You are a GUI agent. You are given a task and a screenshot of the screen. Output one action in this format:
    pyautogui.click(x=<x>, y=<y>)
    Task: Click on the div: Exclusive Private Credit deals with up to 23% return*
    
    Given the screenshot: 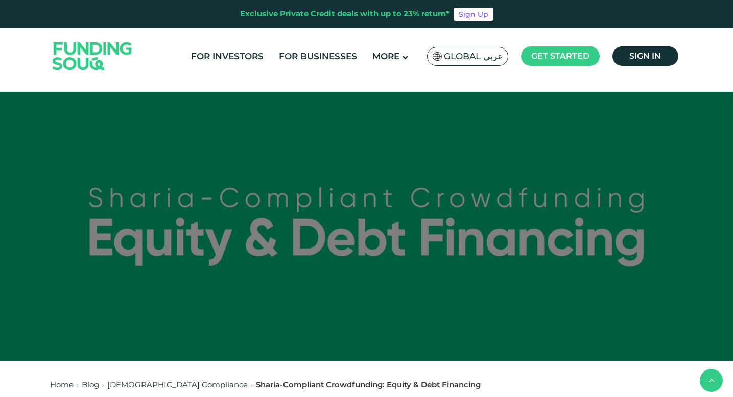 What is the action you would take?
    pyautogui.click(x=345, y=14)
    